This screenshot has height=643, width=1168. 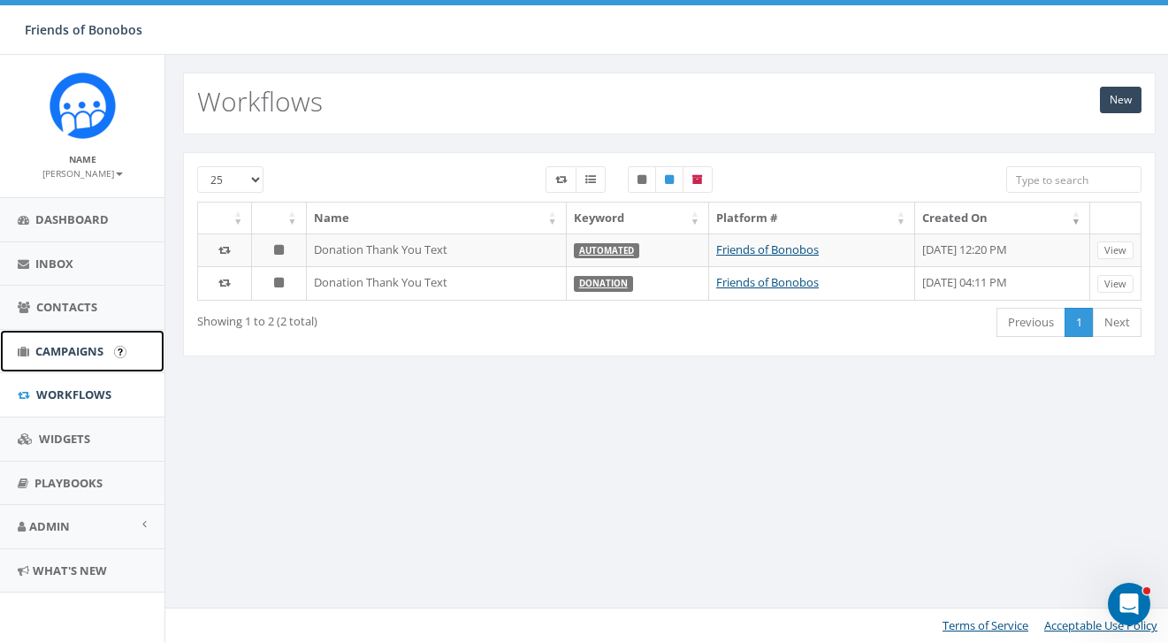 I want to click on label: Workflow, so click(x=561, y=179).